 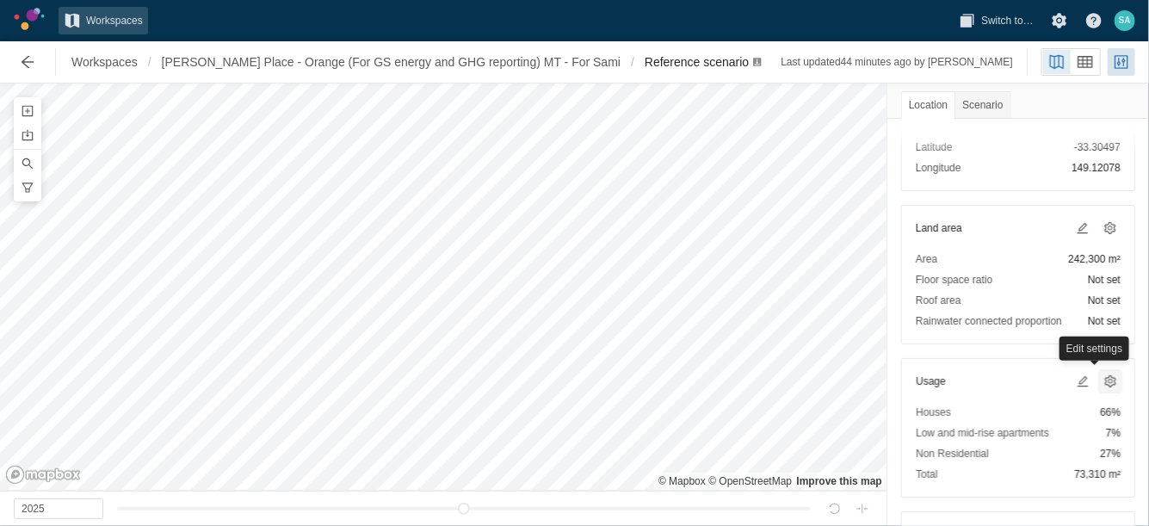 What do you see at coordinates (710, 62) in the screenshot?
I see `button: Reference scenario` at bounding box center [710, 62].